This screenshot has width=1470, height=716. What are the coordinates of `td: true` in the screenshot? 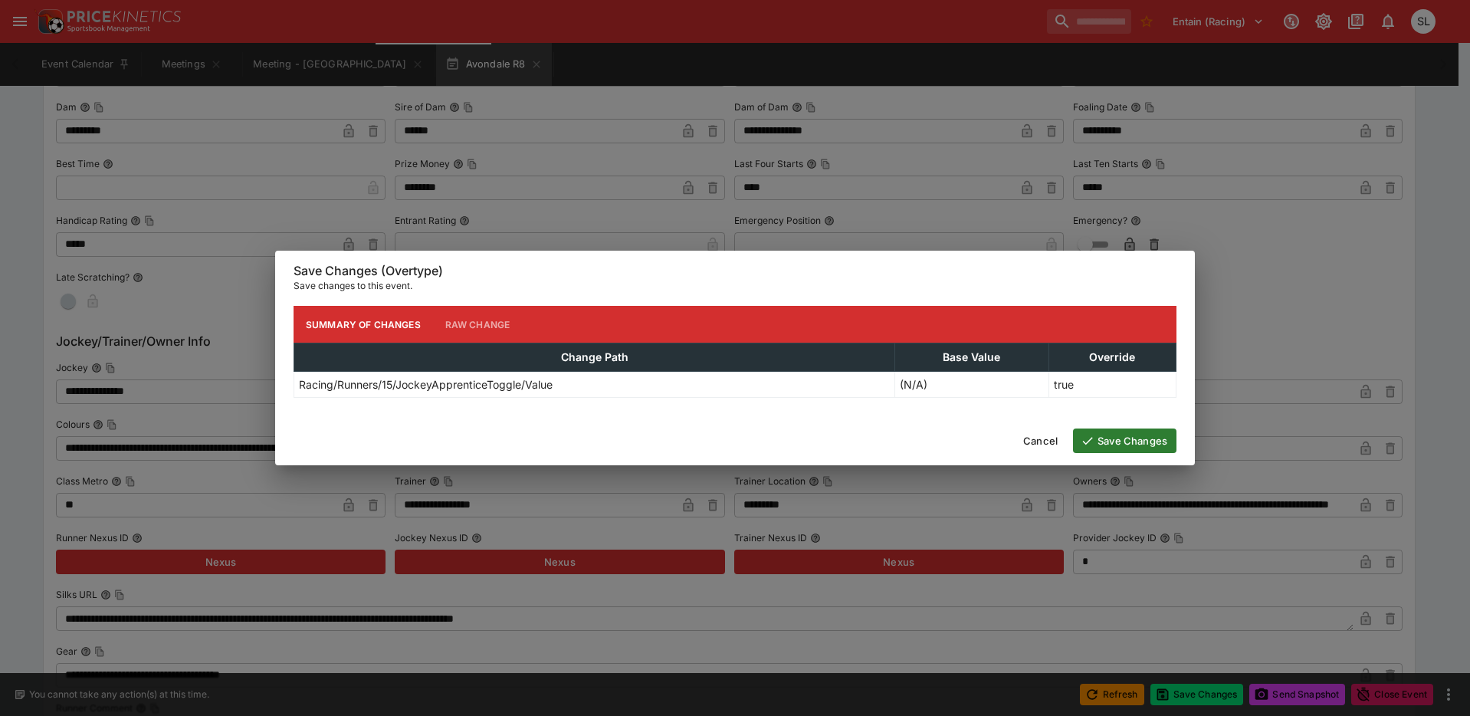 It's located at (1112, 385).